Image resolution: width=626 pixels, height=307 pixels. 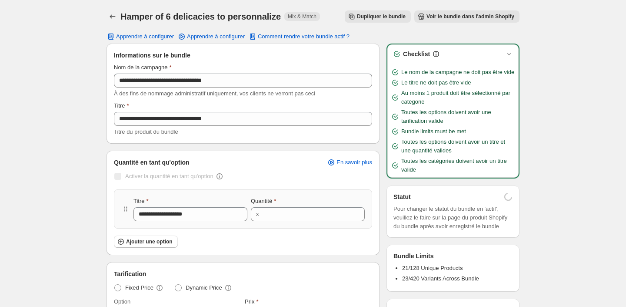 What do you see at coordinates (458, 97) in the screenshot?
I see `span: Au moins 1 produit doit être sélectionné par catégorie` at bounding box center [458, 97].